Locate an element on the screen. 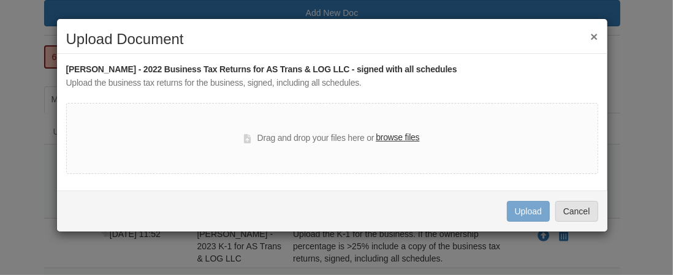  h2: Upload Document is located at coordinates (332, 39).